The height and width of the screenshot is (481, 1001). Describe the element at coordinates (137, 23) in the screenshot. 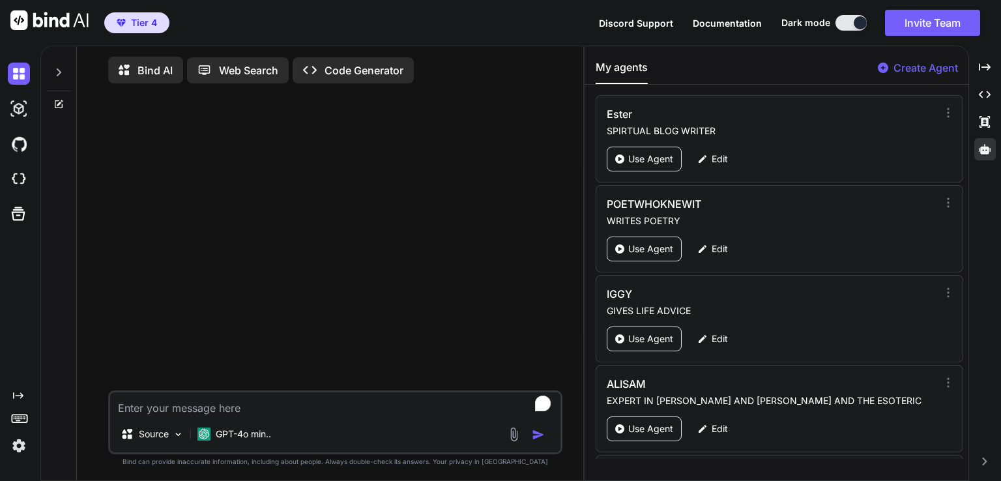

I see `button: premiumTier 4` at that location.